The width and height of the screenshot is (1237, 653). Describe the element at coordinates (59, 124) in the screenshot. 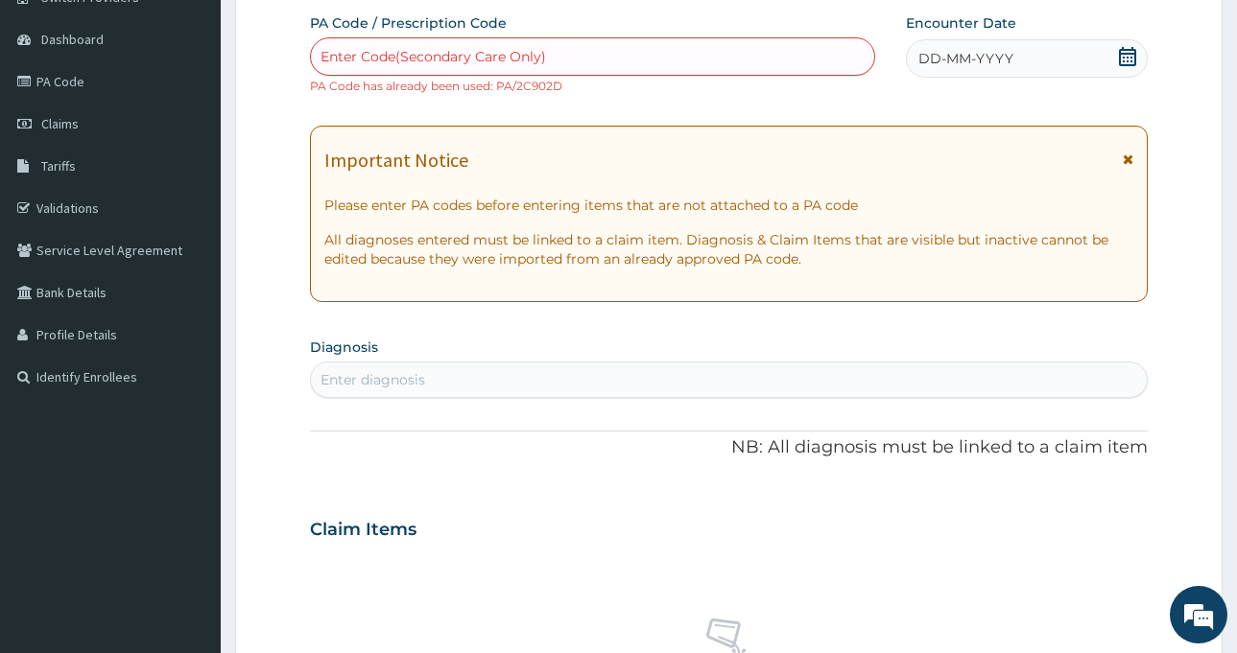

I see `span: Claims` at that location.